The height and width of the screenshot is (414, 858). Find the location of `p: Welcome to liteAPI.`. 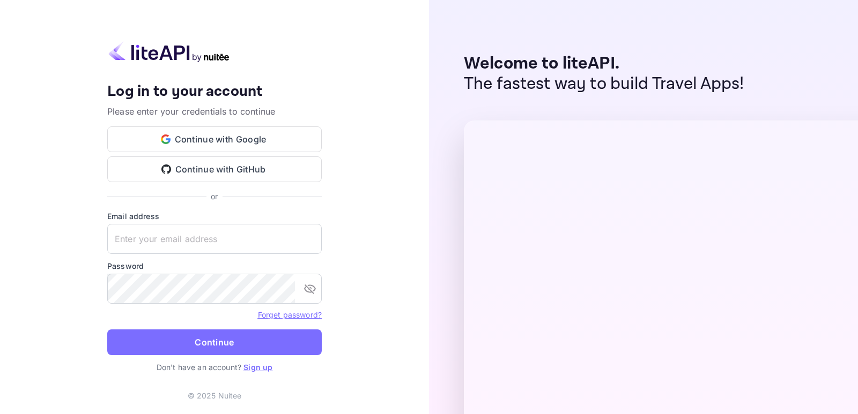

p: Welcome to liteAPI. is located at coordinates (604, 64).